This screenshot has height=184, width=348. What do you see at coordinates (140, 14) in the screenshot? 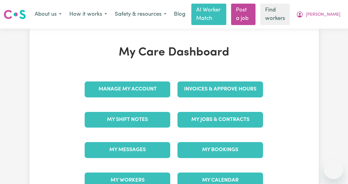
I see `button: Safety & resources` at bounding box center [140, 14].